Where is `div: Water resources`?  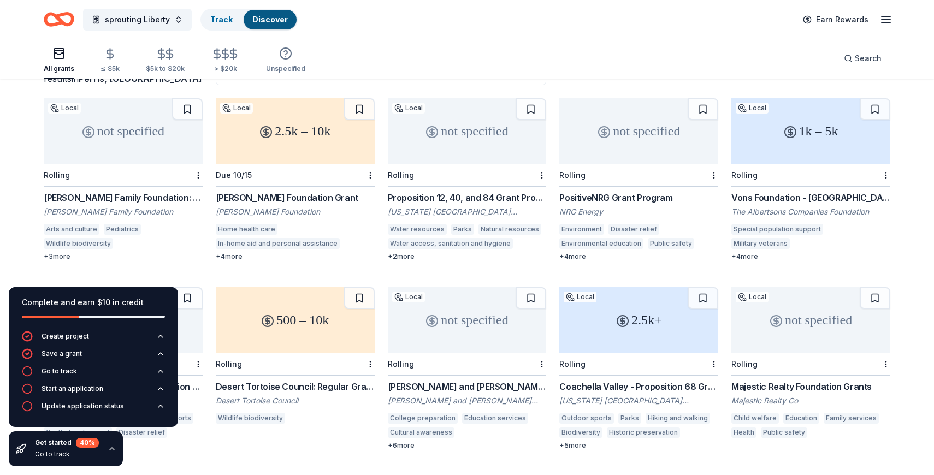 div: Water resources is located at coordinates (417, 229).